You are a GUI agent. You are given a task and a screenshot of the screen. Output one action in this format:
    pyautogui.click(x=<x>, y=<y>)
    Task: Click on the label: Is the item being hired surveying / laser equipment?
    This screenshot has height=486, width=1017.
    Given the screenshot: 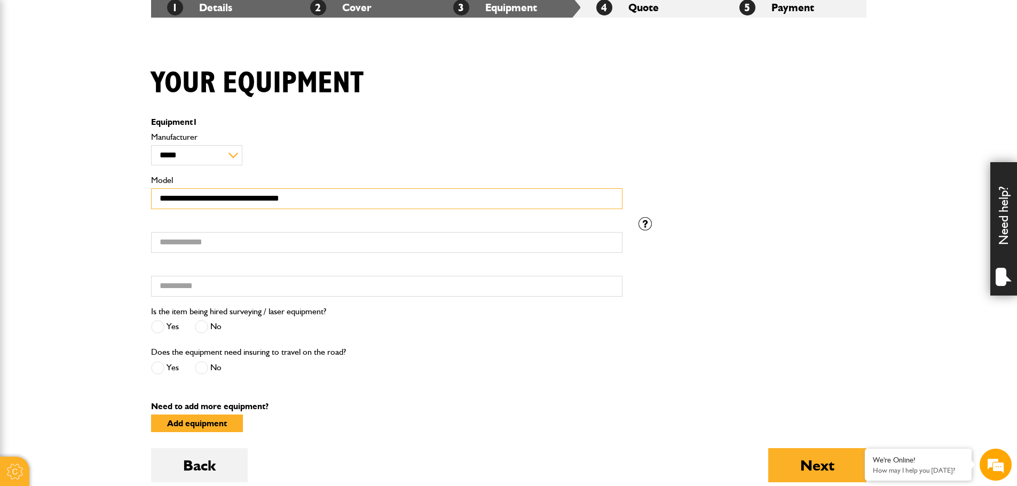 What is the action you would take?
    pyautogui.click(x=239, y=312)
    